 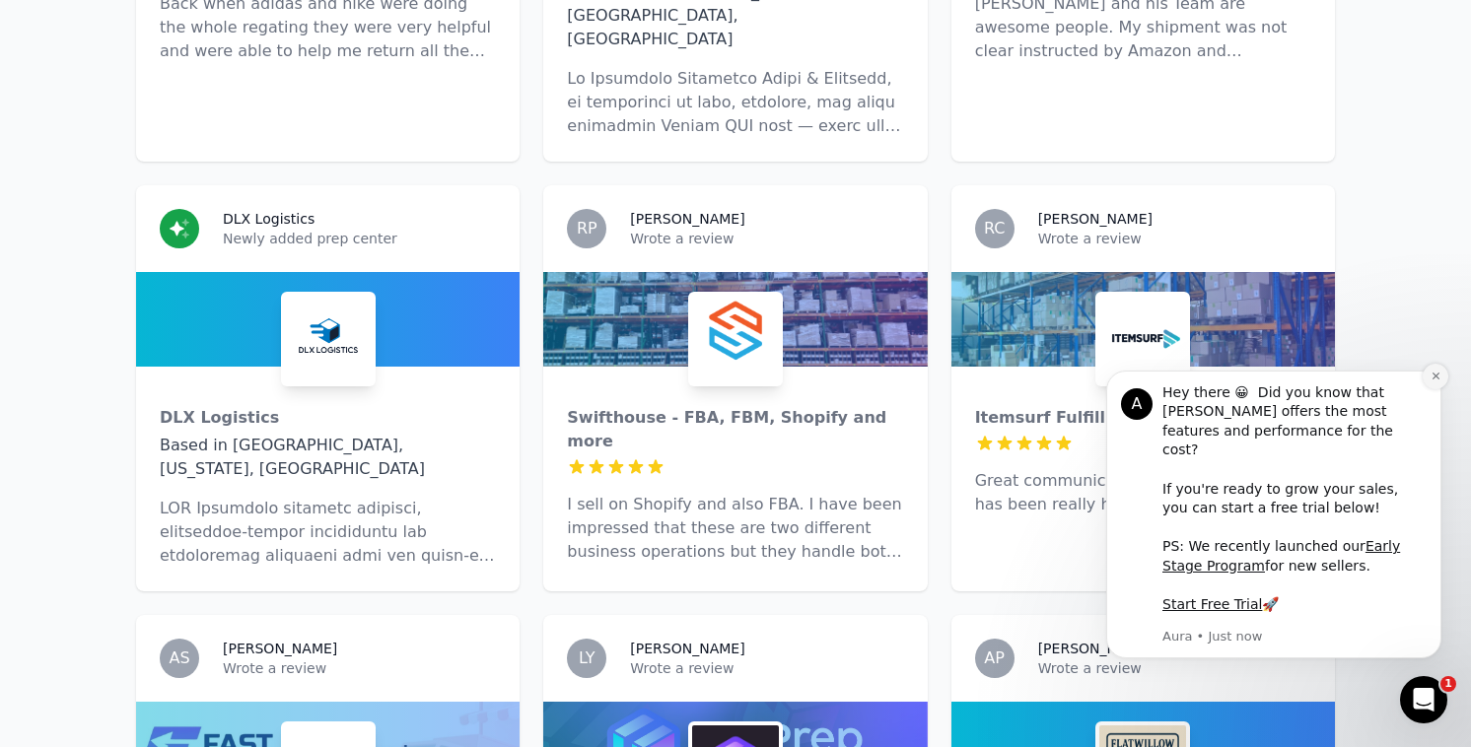 What do you see at coordinates (734, 528) in the screenshot?
I see `p: I sell on Shopify and also FBA. I have been impressed that these are two different business opera...` at bounding box center [734, 528].